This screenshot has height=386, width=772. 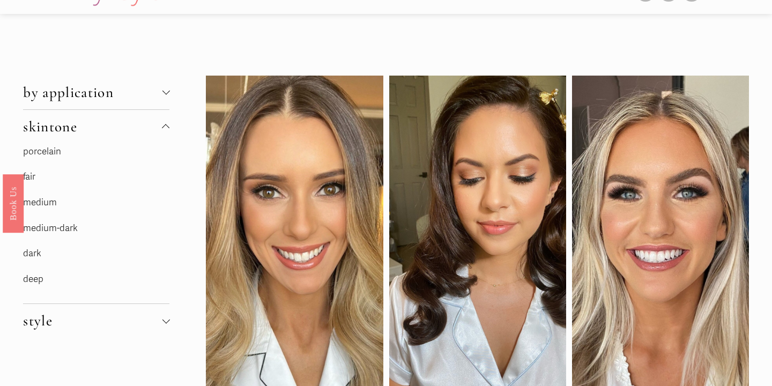 I want to click on span: skintone, so click(x=92, y=127).